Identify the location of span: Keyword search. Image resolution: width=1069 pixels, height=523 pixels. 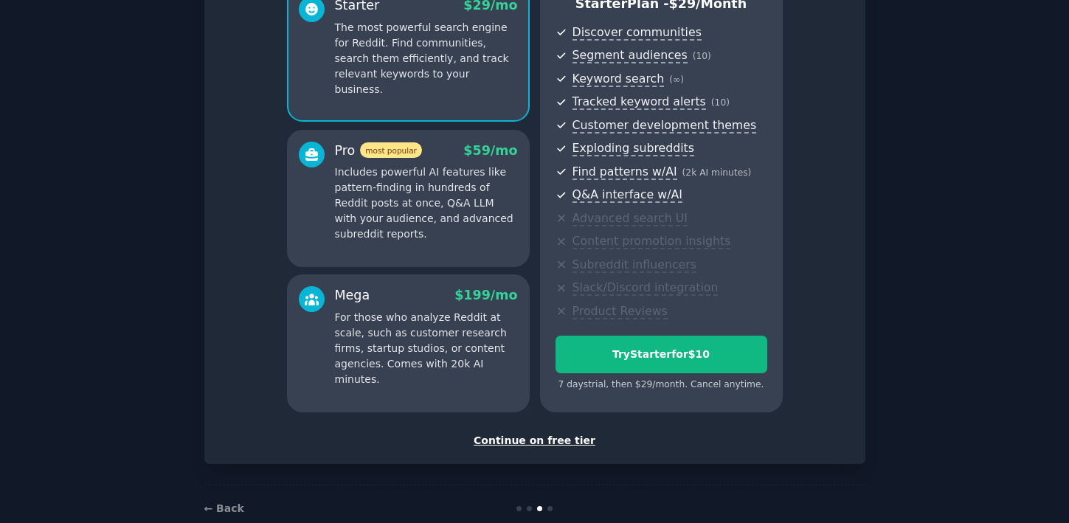
(618, 79).